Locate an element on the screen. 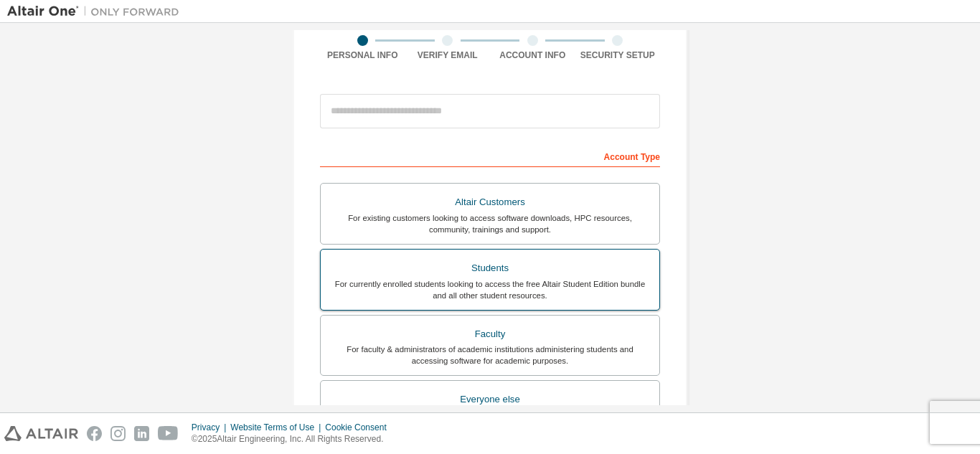 The width and height of the screenshot is (980, 454). img: facebook.svg is located at coordinates (94, 434).